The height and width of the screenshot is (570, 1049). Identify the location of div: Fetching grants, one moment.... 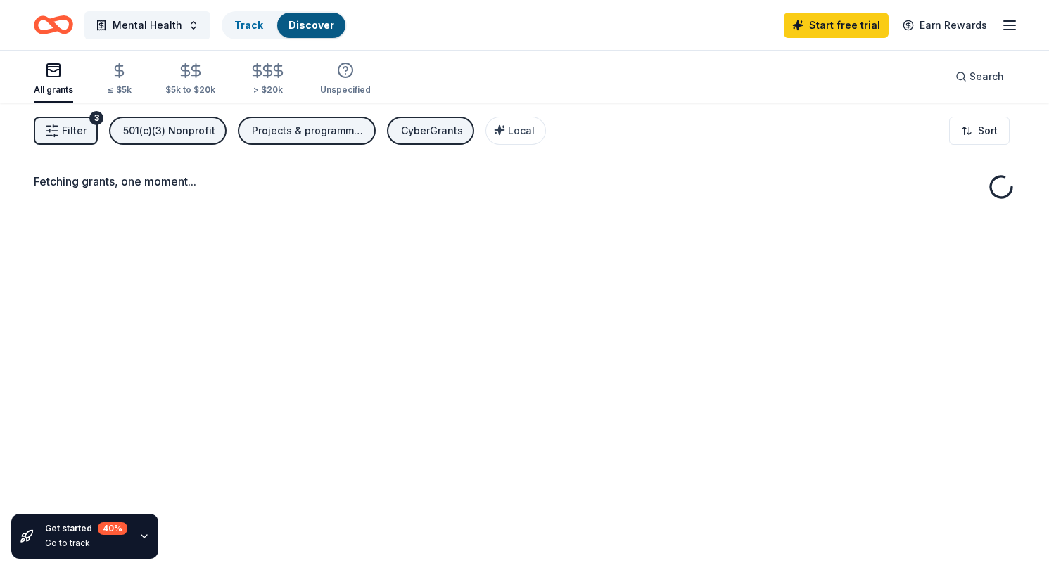
(524, 181).